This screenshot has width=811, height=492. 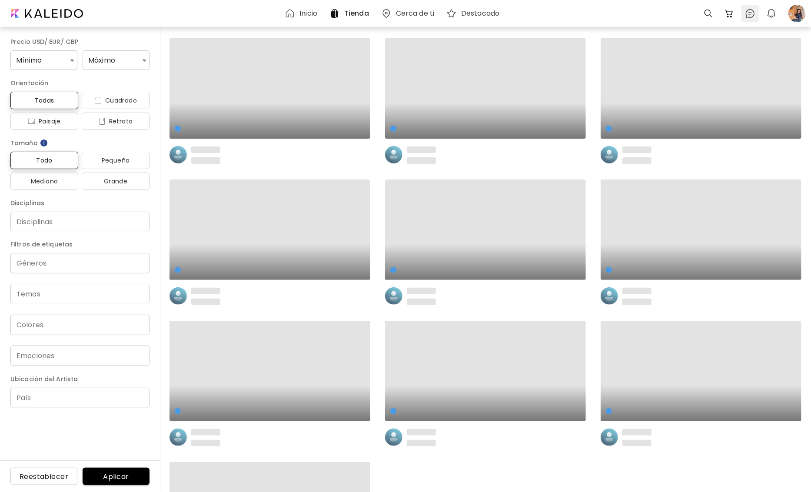 What do you see at coordinates (116, 100) in the screenshot?
I see `span: Cuadrado` at bounding box center [116, 100].